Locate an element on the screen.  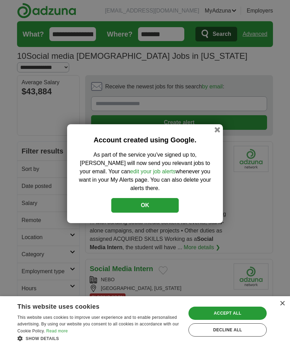
span: This website uses cookies to improve user experience and to enable personalised advertising. By u... is located at coordinates (98, 324).